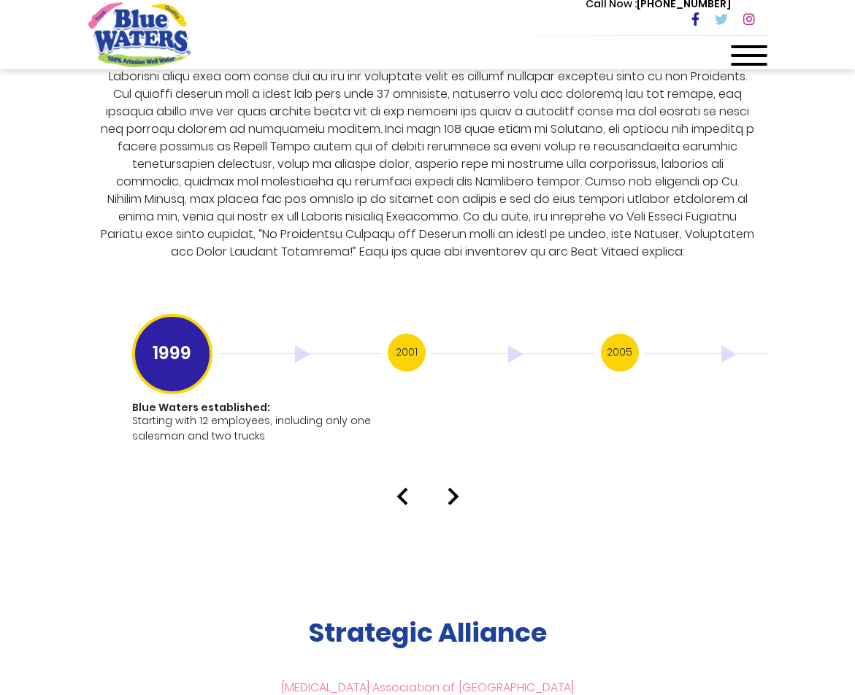 This screenshot has width=855, height=695. I want to click on h3: 2001, so click(407, 353).